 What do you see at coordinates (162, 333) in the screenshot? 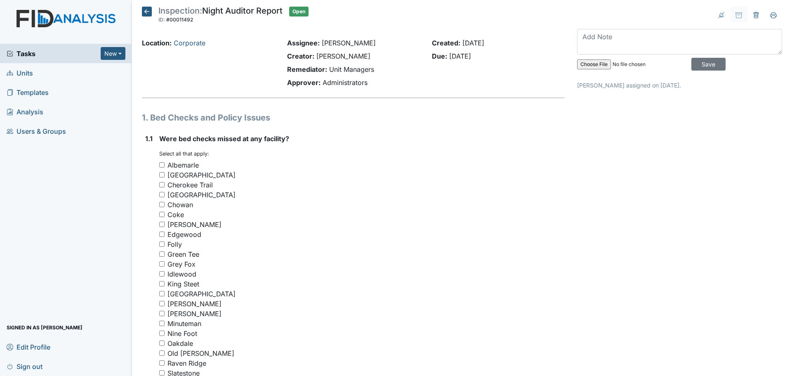
I see `input: Nine Foot` at bounding box center [162, 333].